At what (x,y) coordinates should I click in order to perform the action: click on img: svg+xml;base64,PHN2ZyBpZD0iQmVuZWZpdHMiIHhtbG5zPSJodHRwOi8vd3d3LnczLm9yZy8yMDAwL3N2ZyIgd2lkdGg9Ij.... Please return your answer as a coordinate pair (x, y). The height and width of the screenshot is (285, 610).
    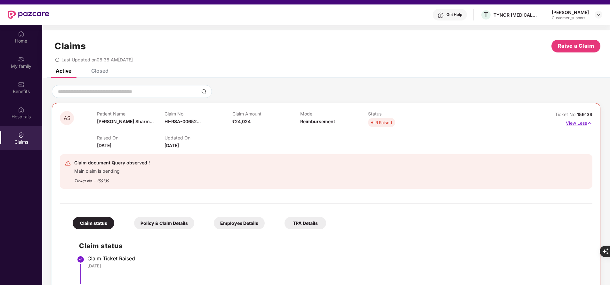
    Looking at the image, I should click on (21, 84).